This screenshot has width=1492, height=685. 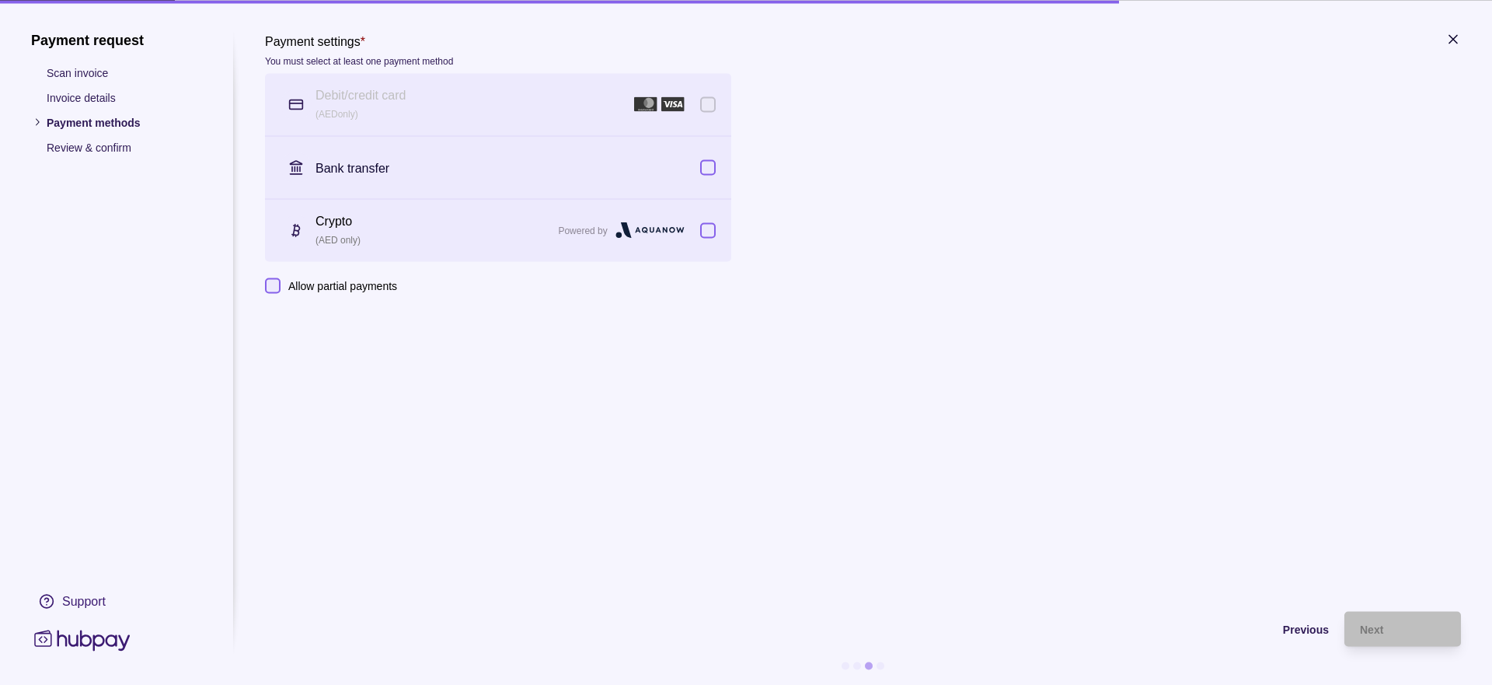 I want to click on span: Next, so click(x=1372, y=629).